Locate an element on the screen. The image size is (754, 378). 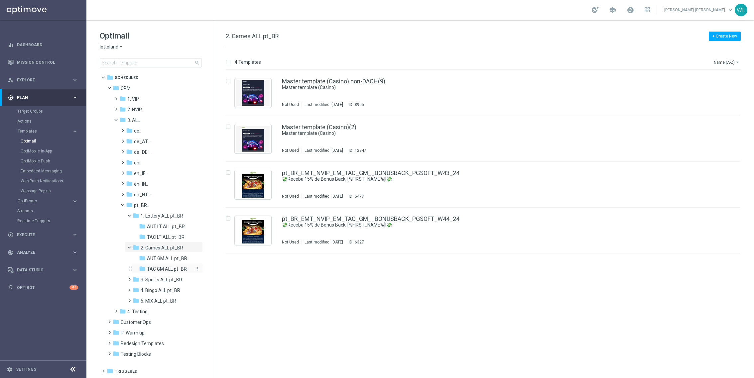
span: en_NT.. is located at coordinates (142, 195).